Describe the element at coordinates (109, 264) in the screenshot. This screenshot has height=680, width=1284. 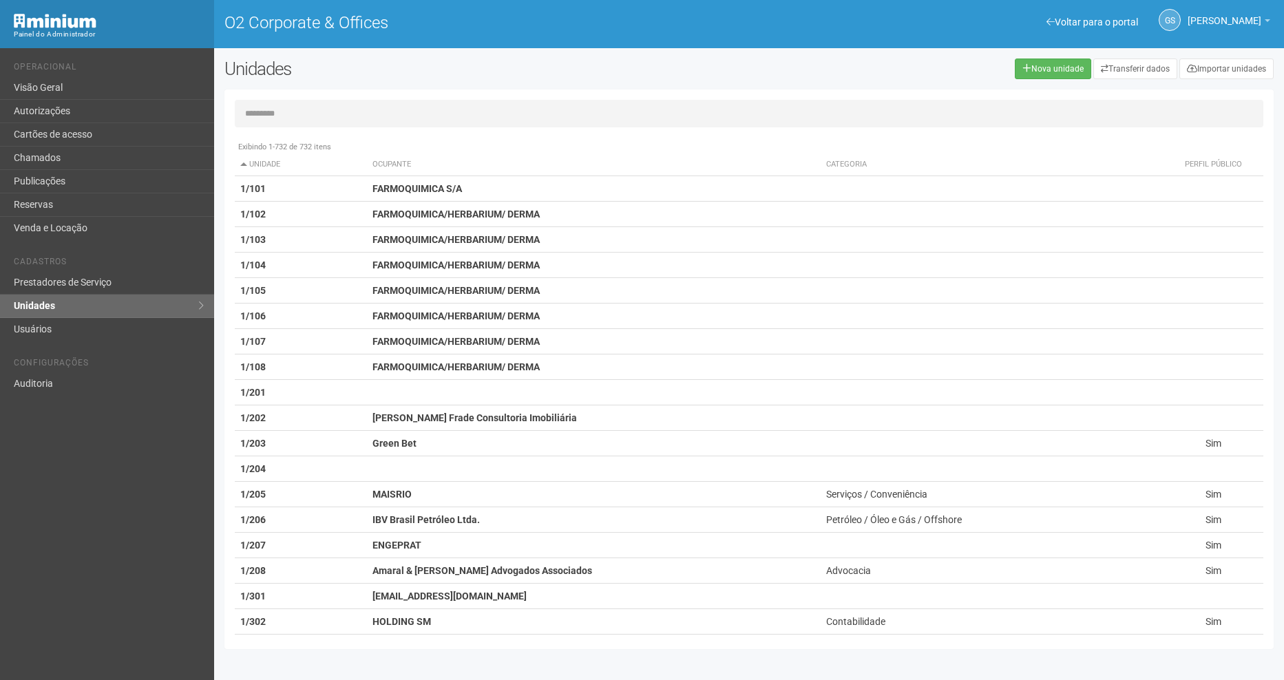
I see `li: Cadastros` at that location.